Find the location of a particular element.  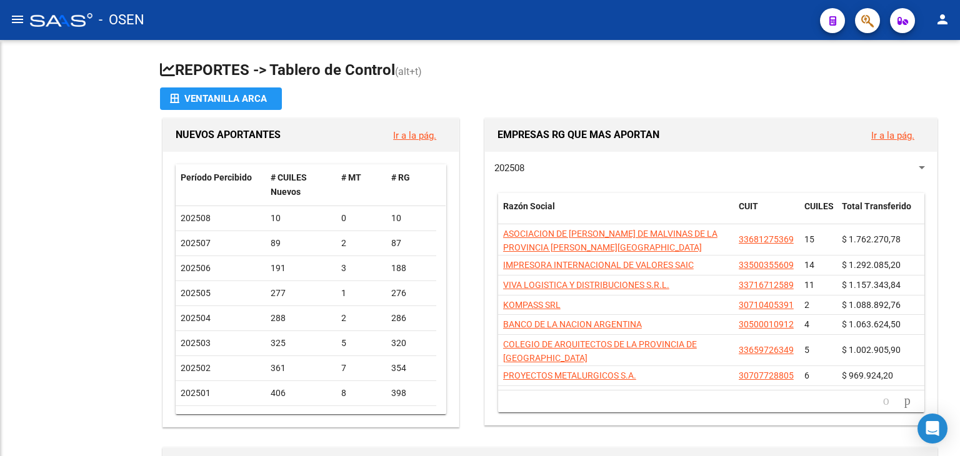

span: 33681275369 is located at coordinates (766, 239).